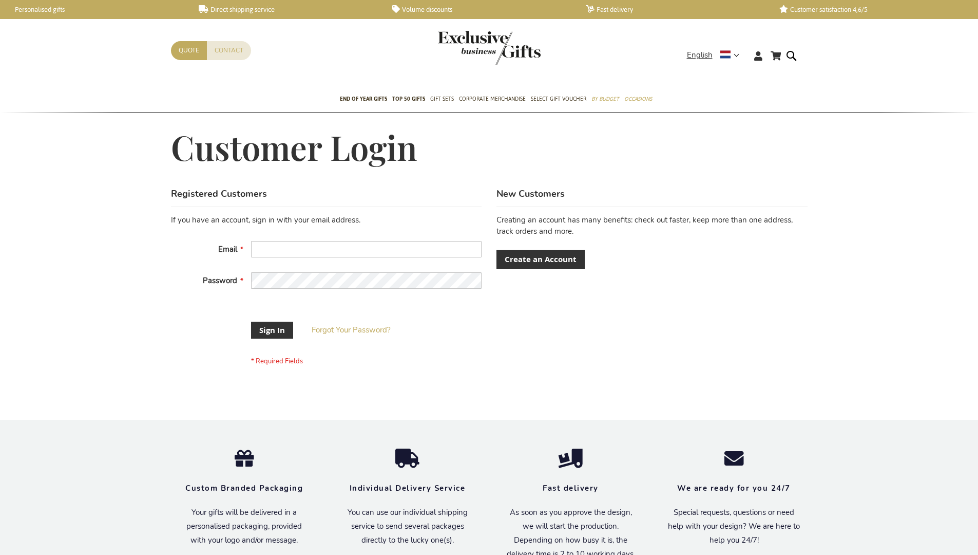  I want to click on a: Personalised gifts, so click(93, 9).